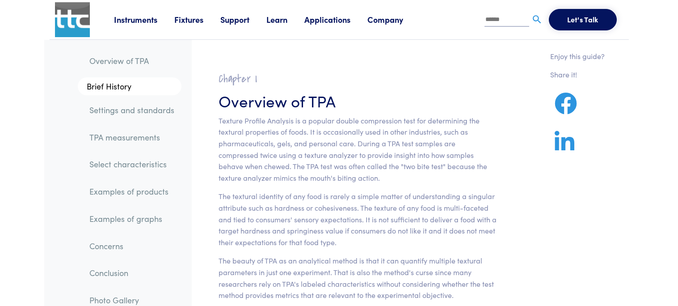 This screenshot has height=306, width=678. I want to click on img: ttc_logo_1x1_v1.0.png, so click(72, 20).